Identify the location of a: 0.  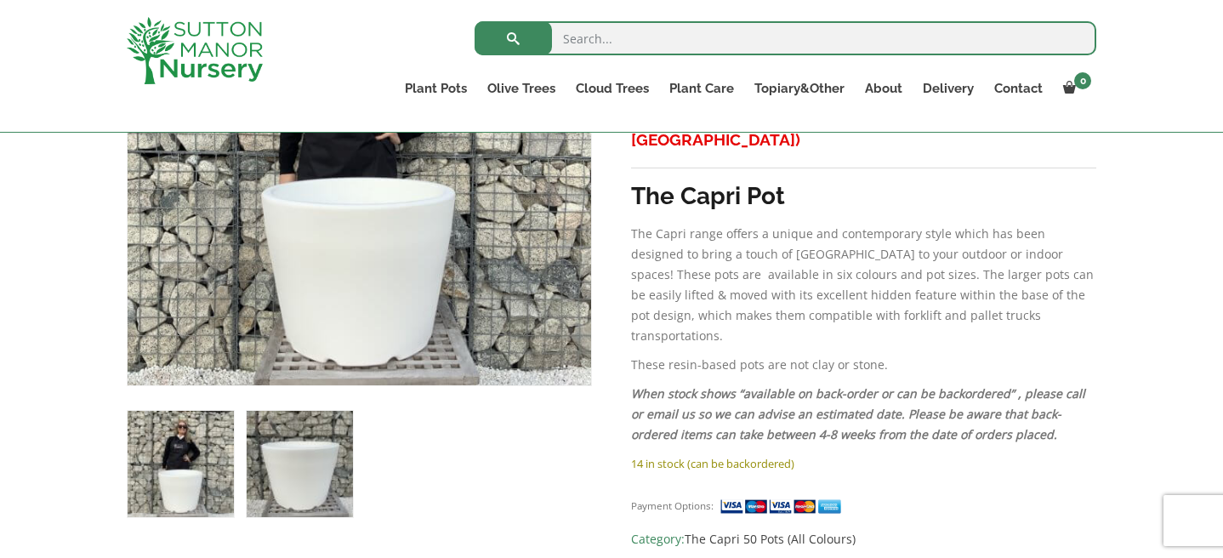
(1074, 88).